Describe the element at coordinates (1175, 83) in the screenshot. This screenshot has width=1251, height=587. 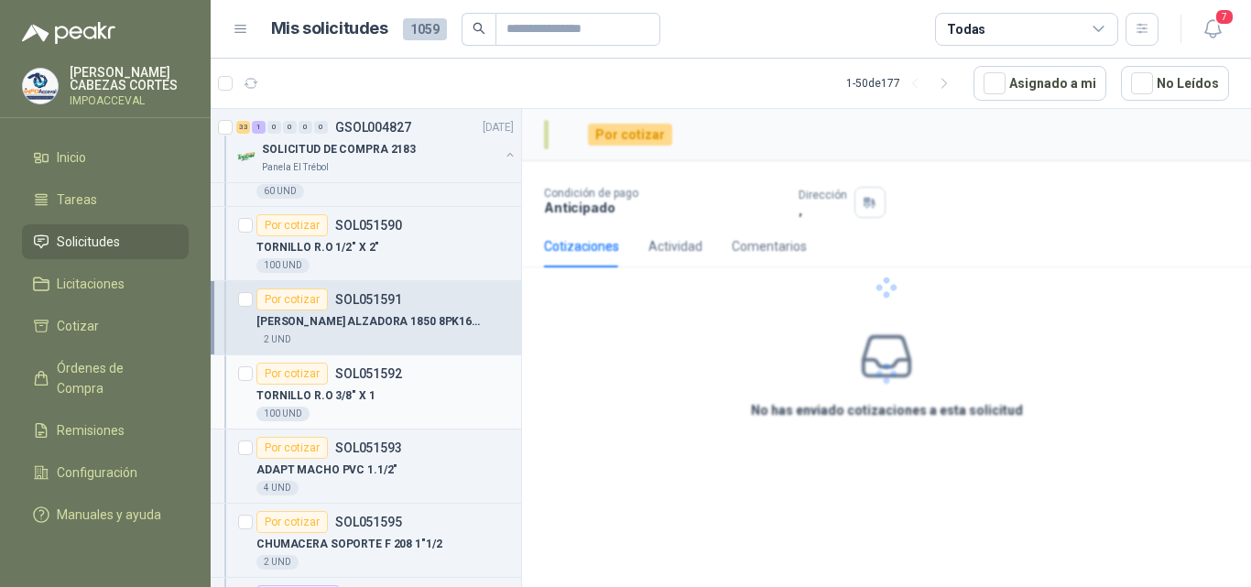
I see `button: No Leídos` at that location.